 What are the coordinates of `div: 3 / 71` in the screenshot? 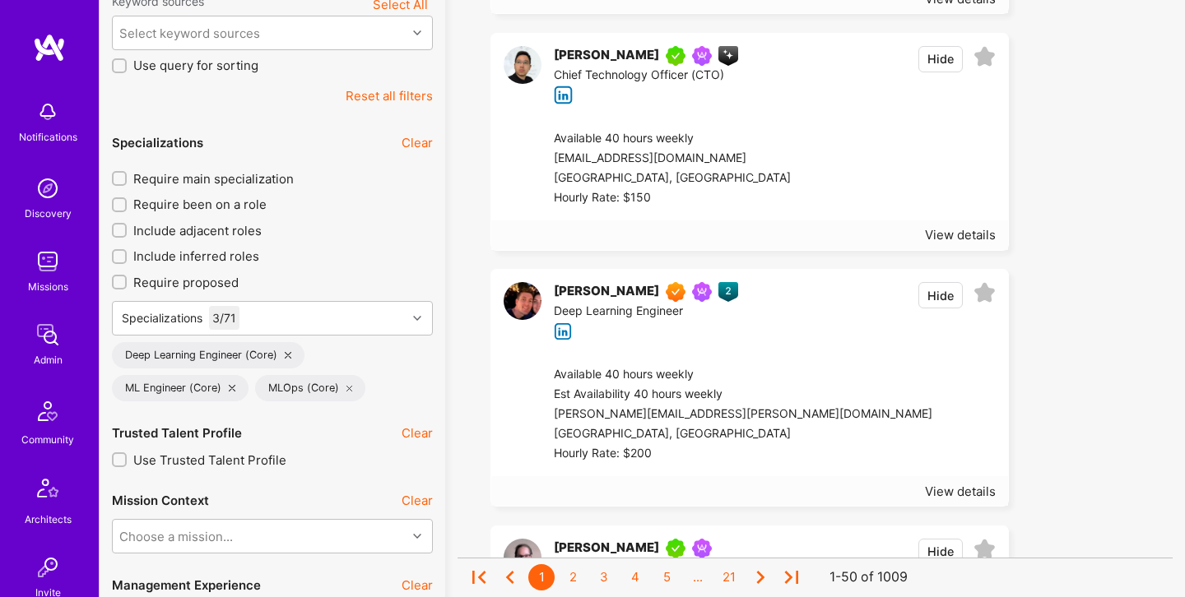 It's located at (224, 318).